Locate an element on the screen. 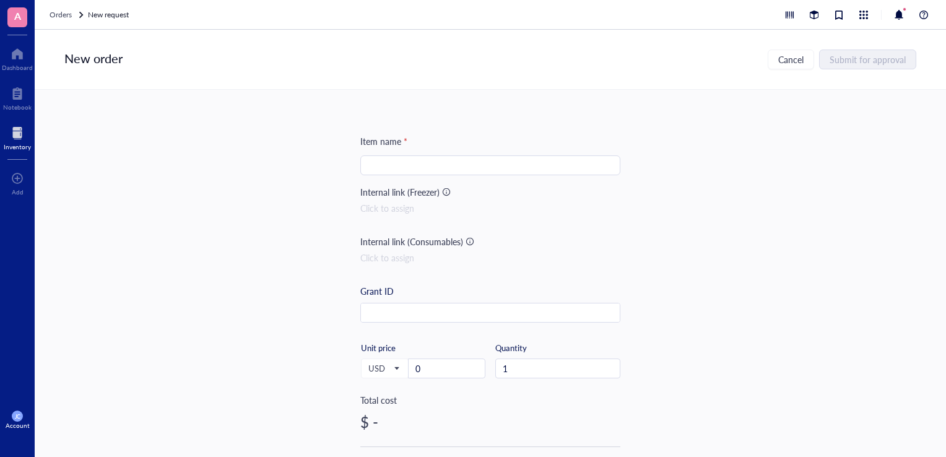 The image size is (946, 457). div: Account is located at coordinates (17, 425).